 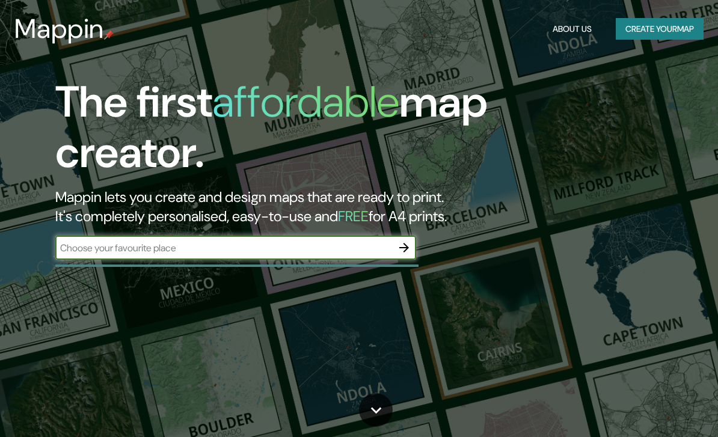 I want to click on h3: Mappin, so click(x=59, y=29).